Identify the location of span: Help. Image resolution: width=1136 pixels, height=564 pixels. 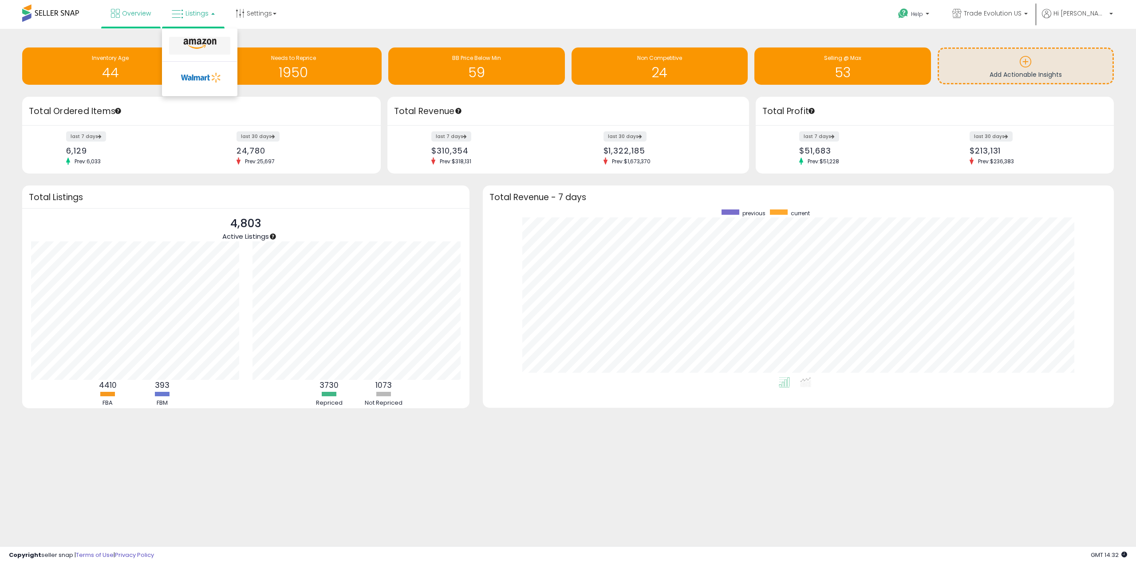
(917, 14).